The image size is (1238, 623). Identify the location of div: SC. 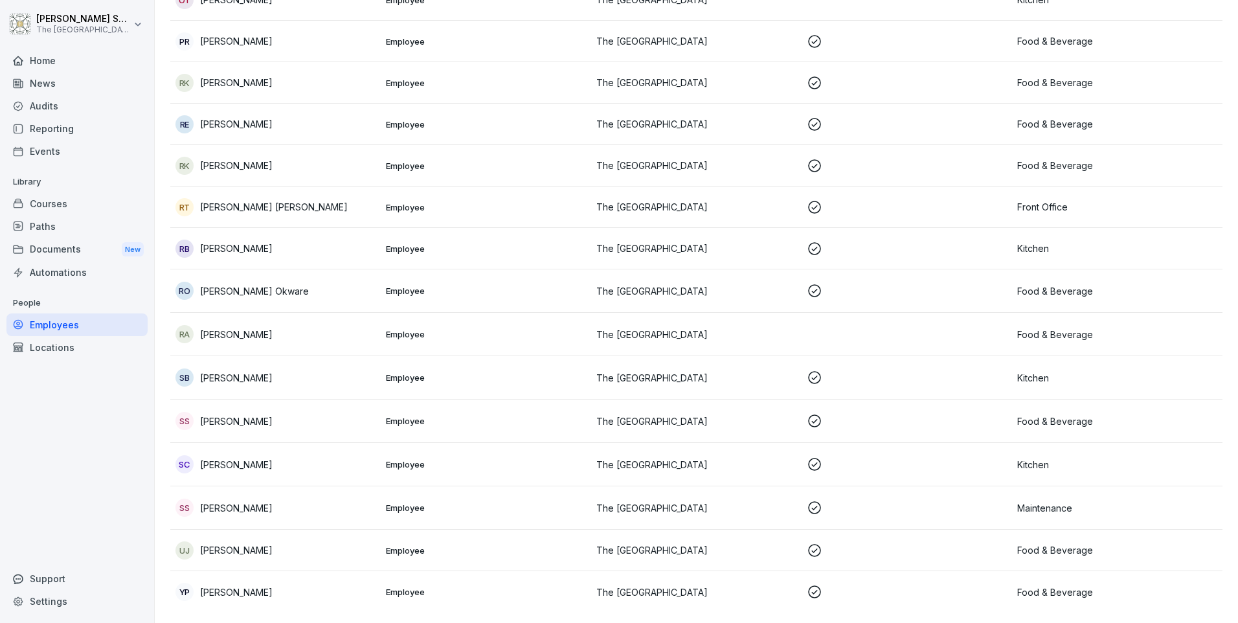
(185, 464).